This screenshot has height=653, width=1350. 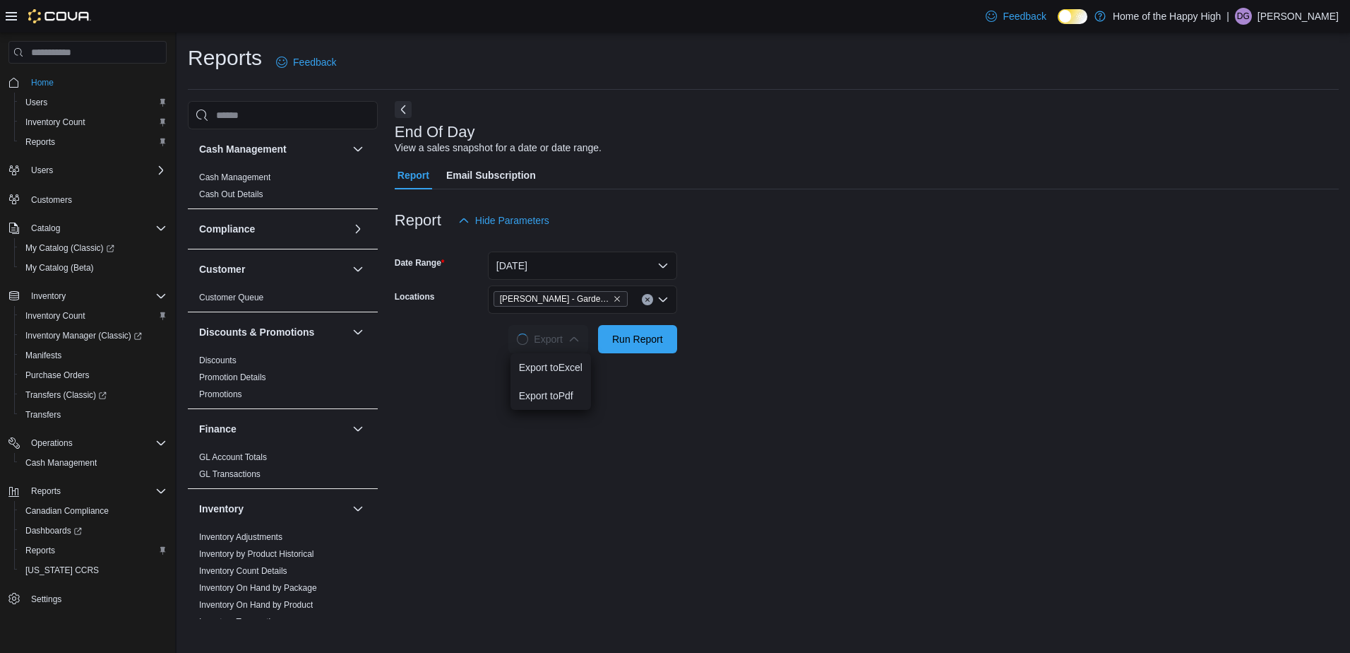 What do you see at coordinates (93, 122) in the screenshot?
I see `span: Inventory Count` at bounding box center [93, 122].